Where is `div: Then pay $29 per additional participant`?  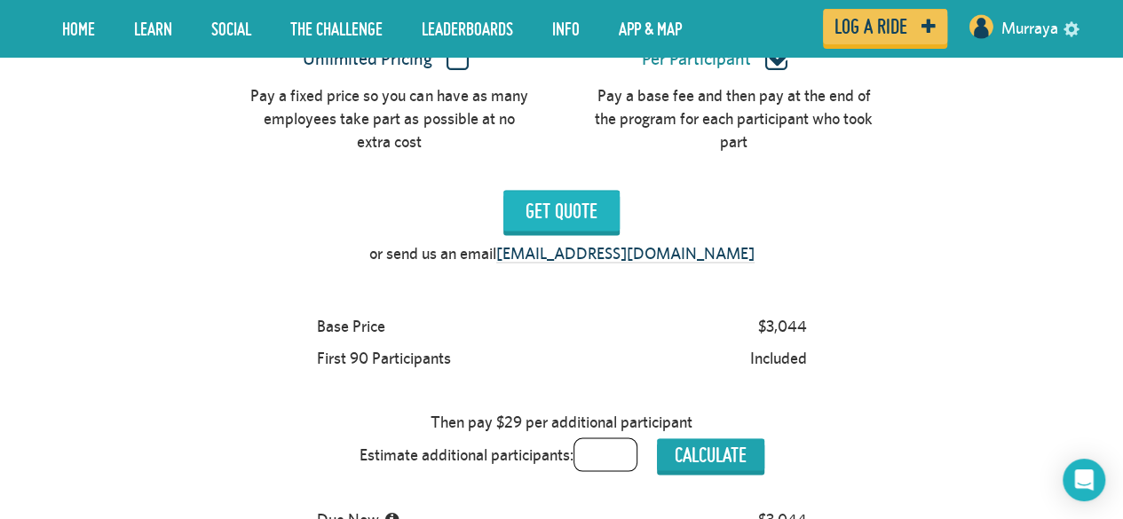
div: Then pay $29 per additional participant is located at coordinates (561, 422).